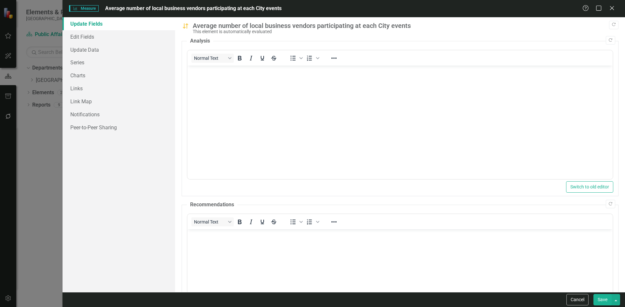 This screenshot has height=307, width=625. I want to click on span: Average number of local business vendors participating at each City events, so click(193, 8).